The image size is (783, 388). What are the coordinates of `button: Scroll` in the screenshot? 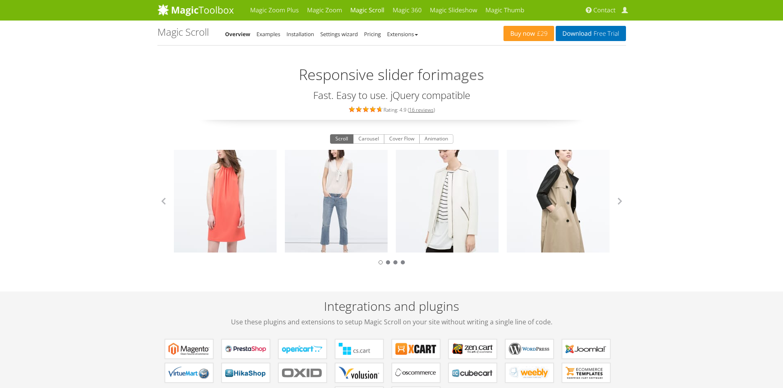 It's located at (341, 139).